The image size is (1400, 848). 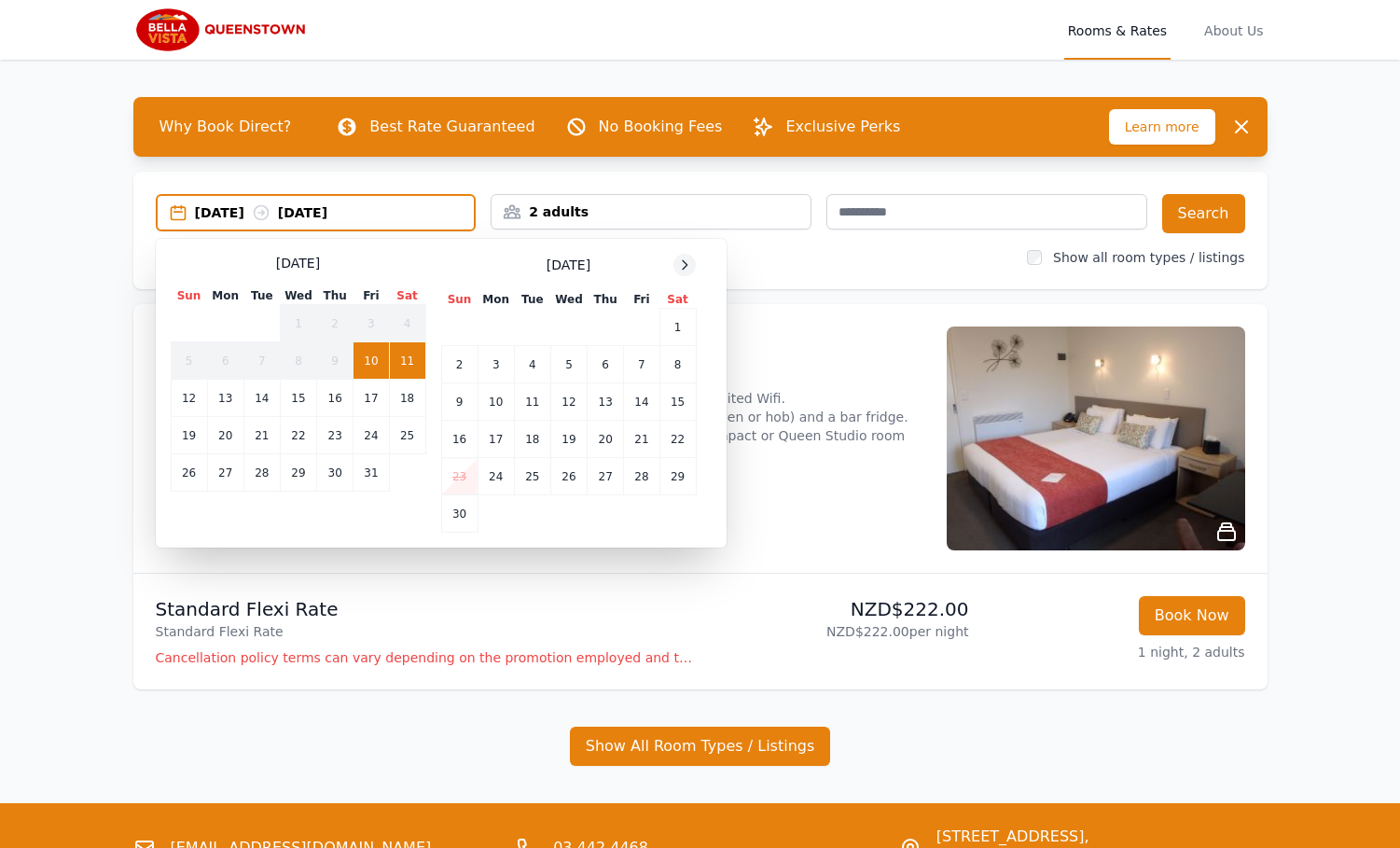 I want to click on p: 1 night, 2 adults, so click(x=1115, y=652).